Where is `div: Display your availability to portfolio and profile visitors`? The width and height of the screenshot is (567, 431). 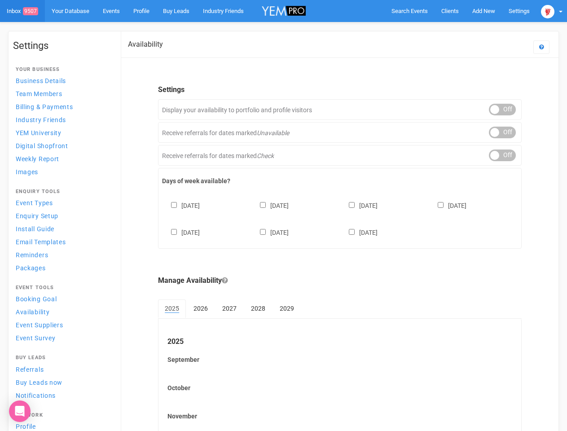
div: Display your availability to portfolio and profile visitors is located at coordinates (340, 110).